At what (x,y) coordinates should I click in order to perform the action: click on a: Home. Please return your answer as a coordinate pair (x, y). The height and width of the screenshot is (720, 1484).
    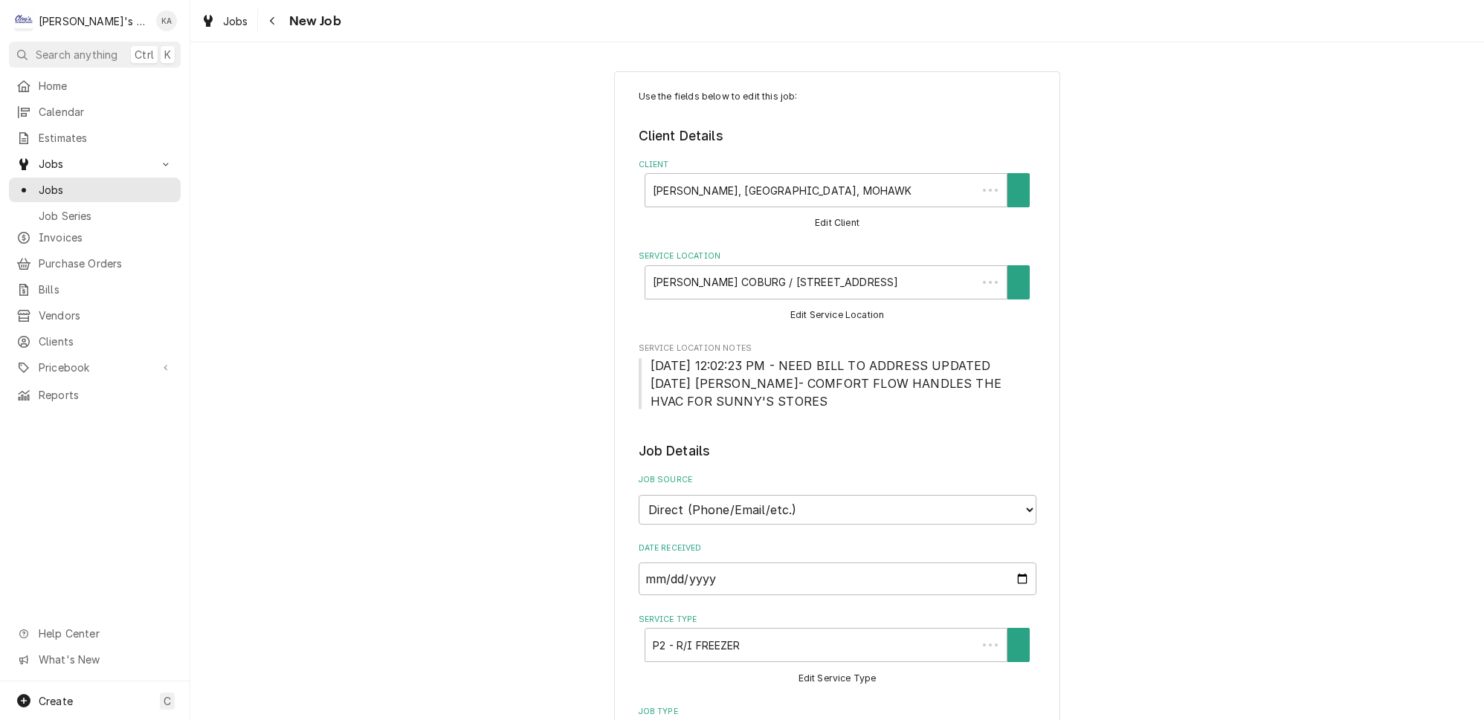
    Looking at the image, I should click on (94, 85).